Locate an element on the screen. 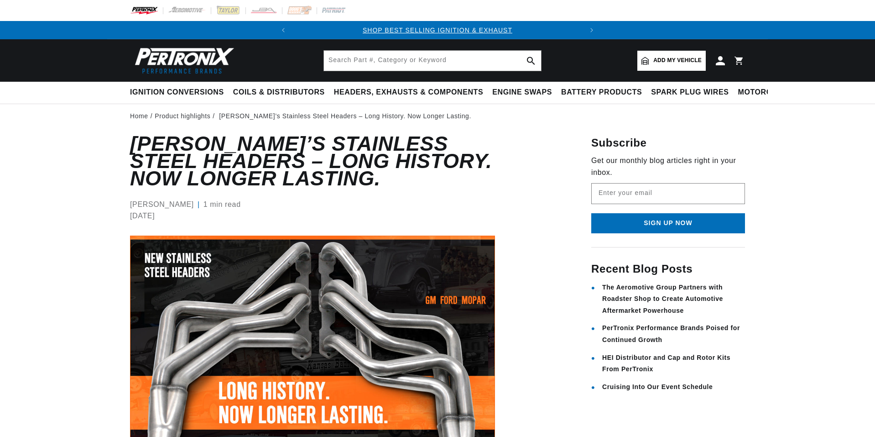  span: Add my vehicle is located at coordinates (678, 60).